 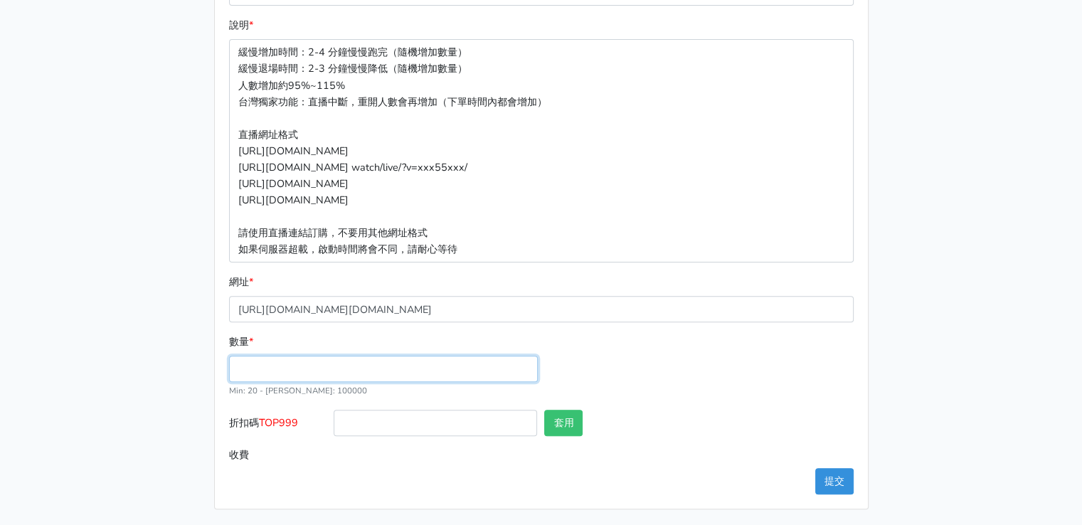 What do you see at coordinates (241, 282) in the screenshot?
I see `label: 網址` at bounding box center [241, 282].